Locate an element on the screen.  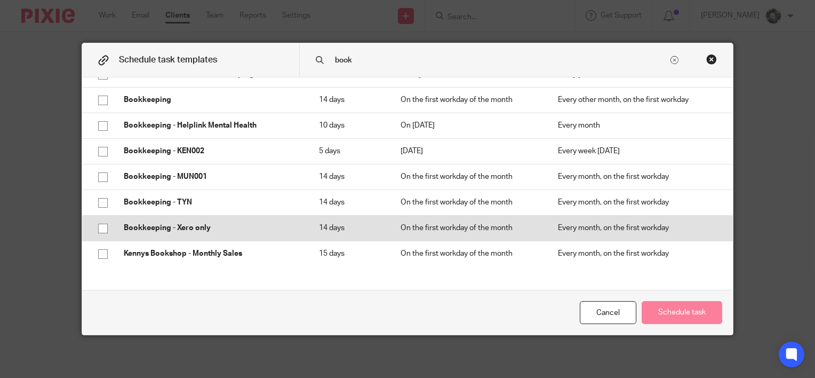
div: Close this dialog window is located at coordinates (711, 59).